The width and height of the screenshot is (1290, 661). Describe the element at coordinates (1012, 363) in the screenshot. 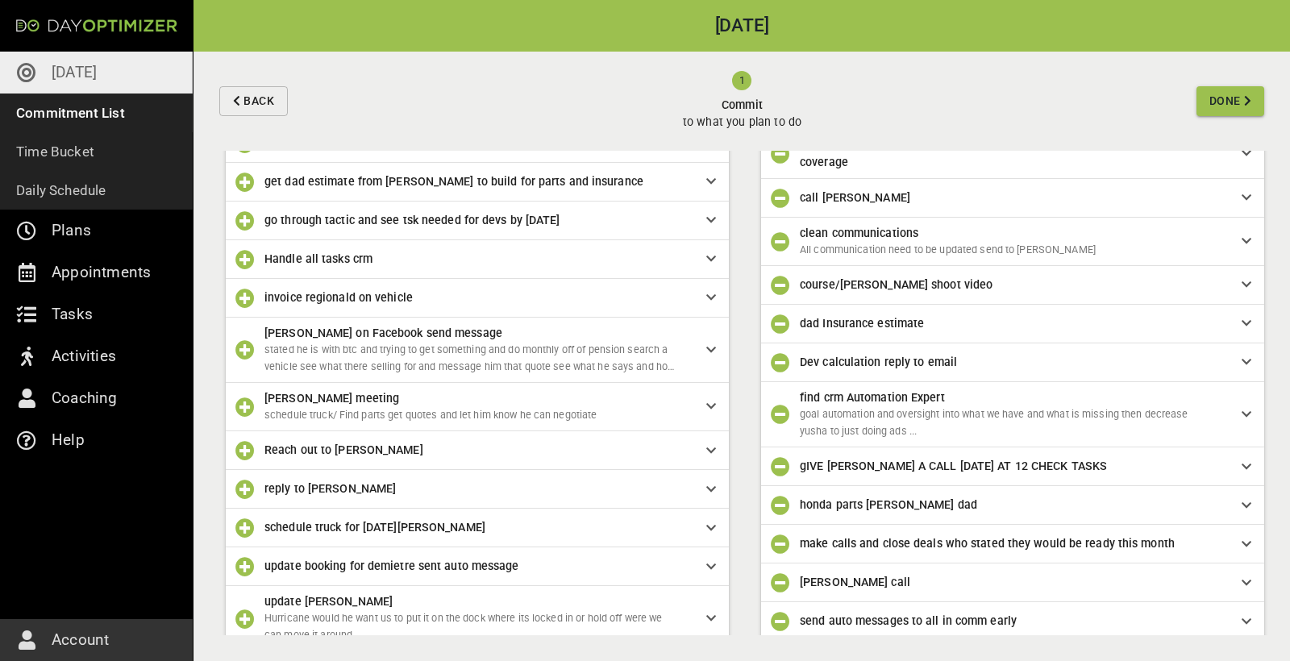

I see `div: Dev calculation reply to email` at that location.